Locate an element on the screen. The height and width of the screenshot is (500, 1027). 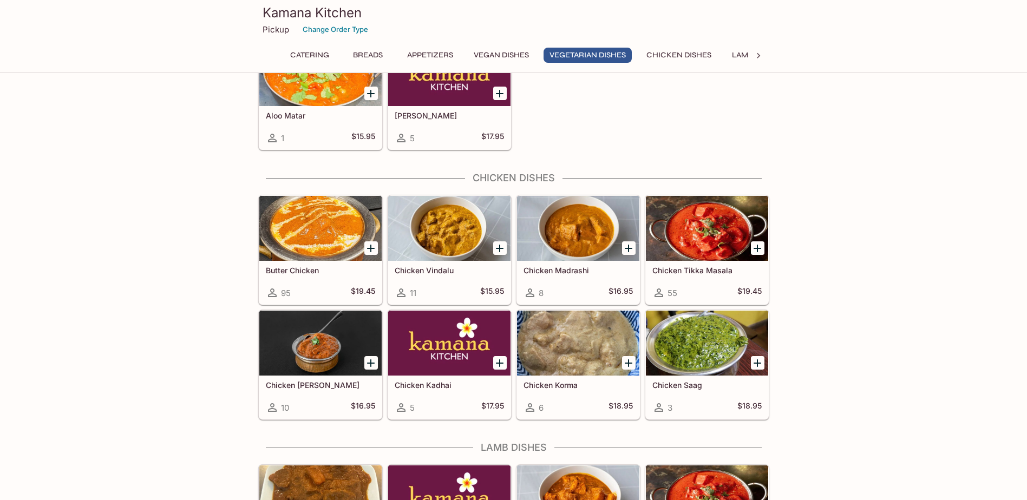
span: 6 is located at coordinates (541, 408).